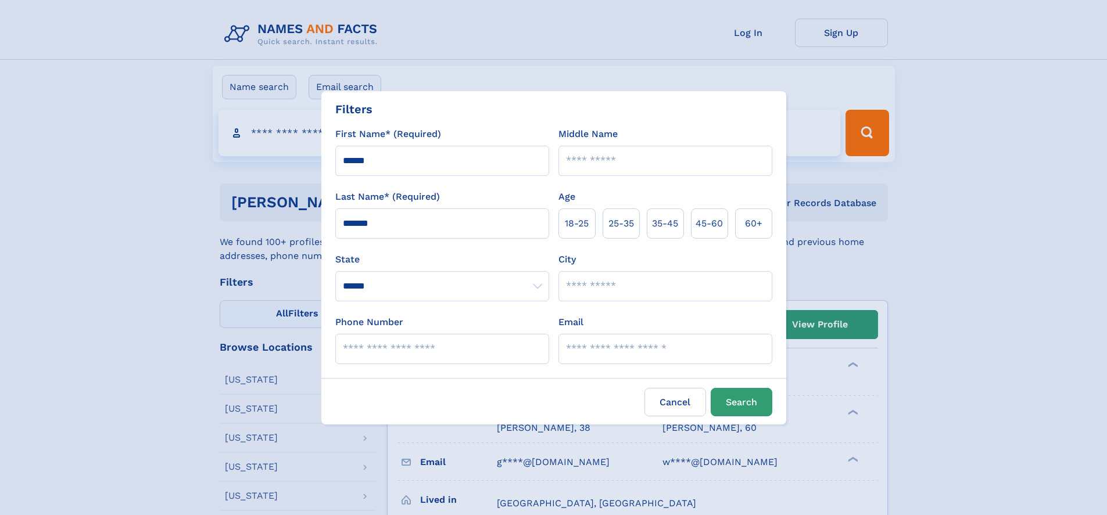 The image size is (1107, 515). What do you see at coordinates (675, 402) in the screenshot?
I see `label: Cancel` at bounding box center [675, 402].